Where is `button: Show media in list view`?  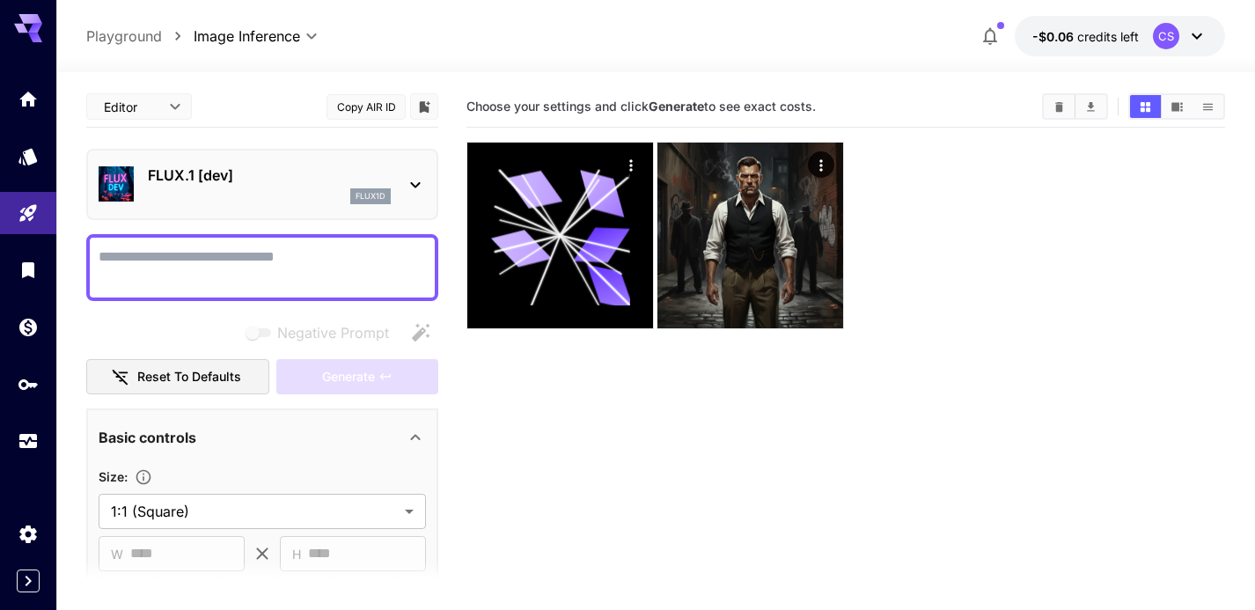
button: Show media in list view is located at coordinates (1207, 106).